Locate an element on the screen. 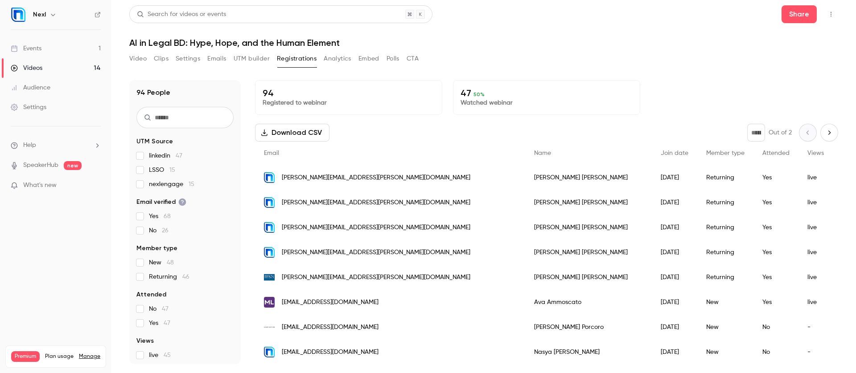  button: Settings is located at coordinates (188, 59).